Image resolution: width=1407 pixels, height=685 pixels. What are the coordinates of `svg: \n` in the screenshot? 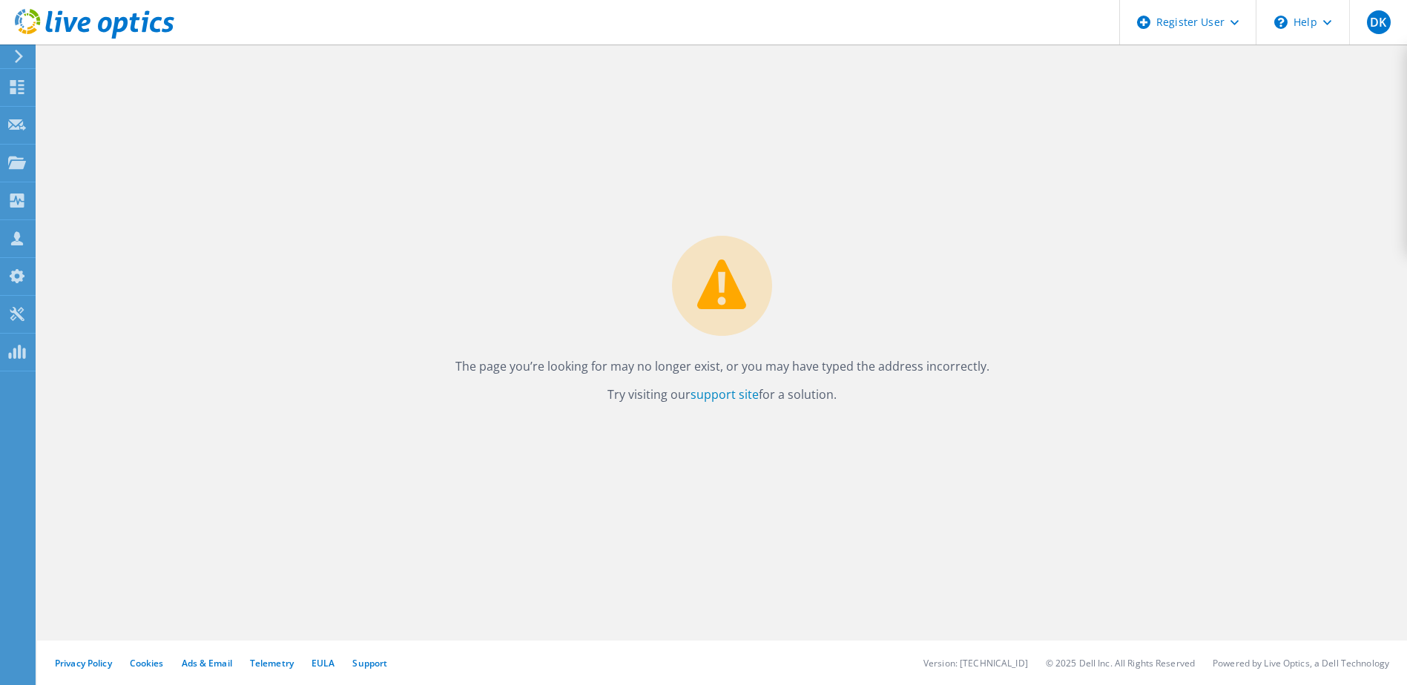 It's located at (1281, 22).